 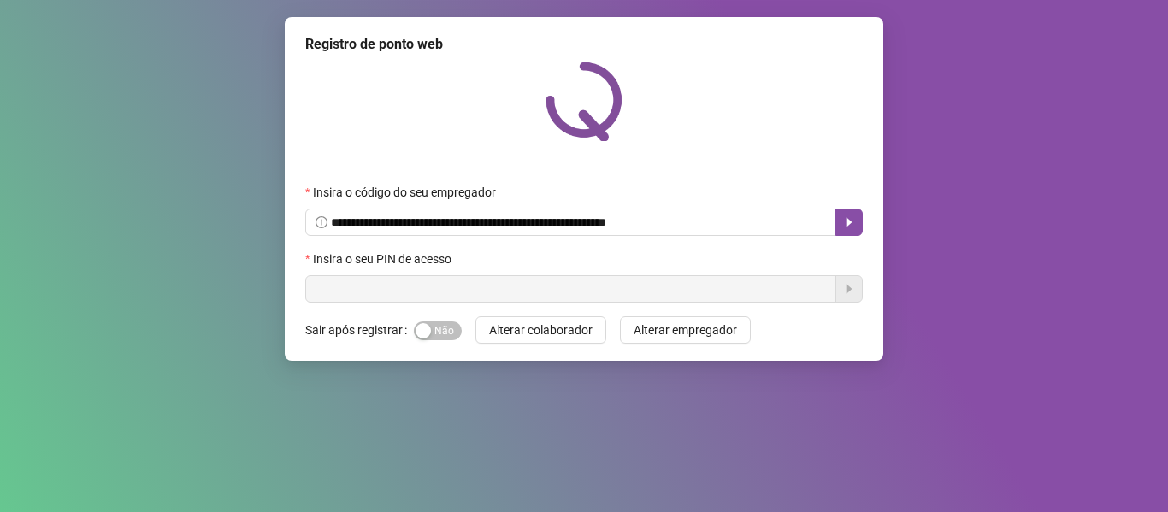 I want to click on label: Insira o seu PIN de acesso, so click(x=384, y=259).